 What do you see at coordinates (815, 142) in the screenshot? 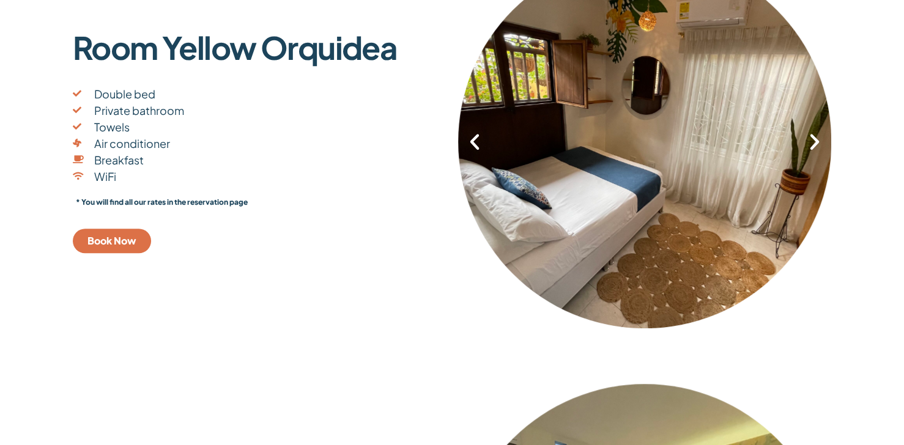
I see `div: Next slide` at bounding box center [815, 142].